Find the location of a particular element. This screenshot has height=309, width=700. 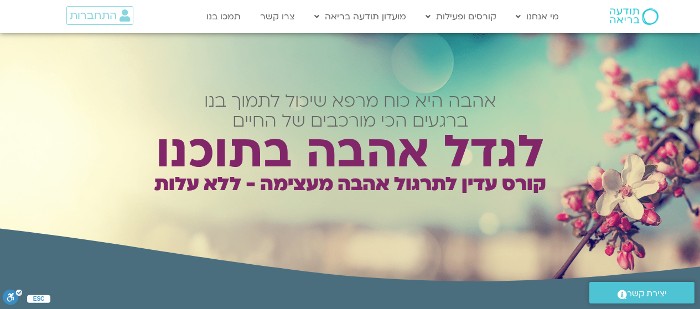

a: יצירת קשר is located at coordinates (642, 293).